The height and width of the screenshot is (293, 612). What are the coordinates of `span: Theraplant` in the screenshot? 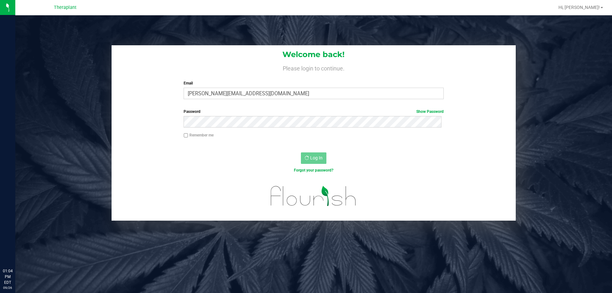 It's located at (65, 7).